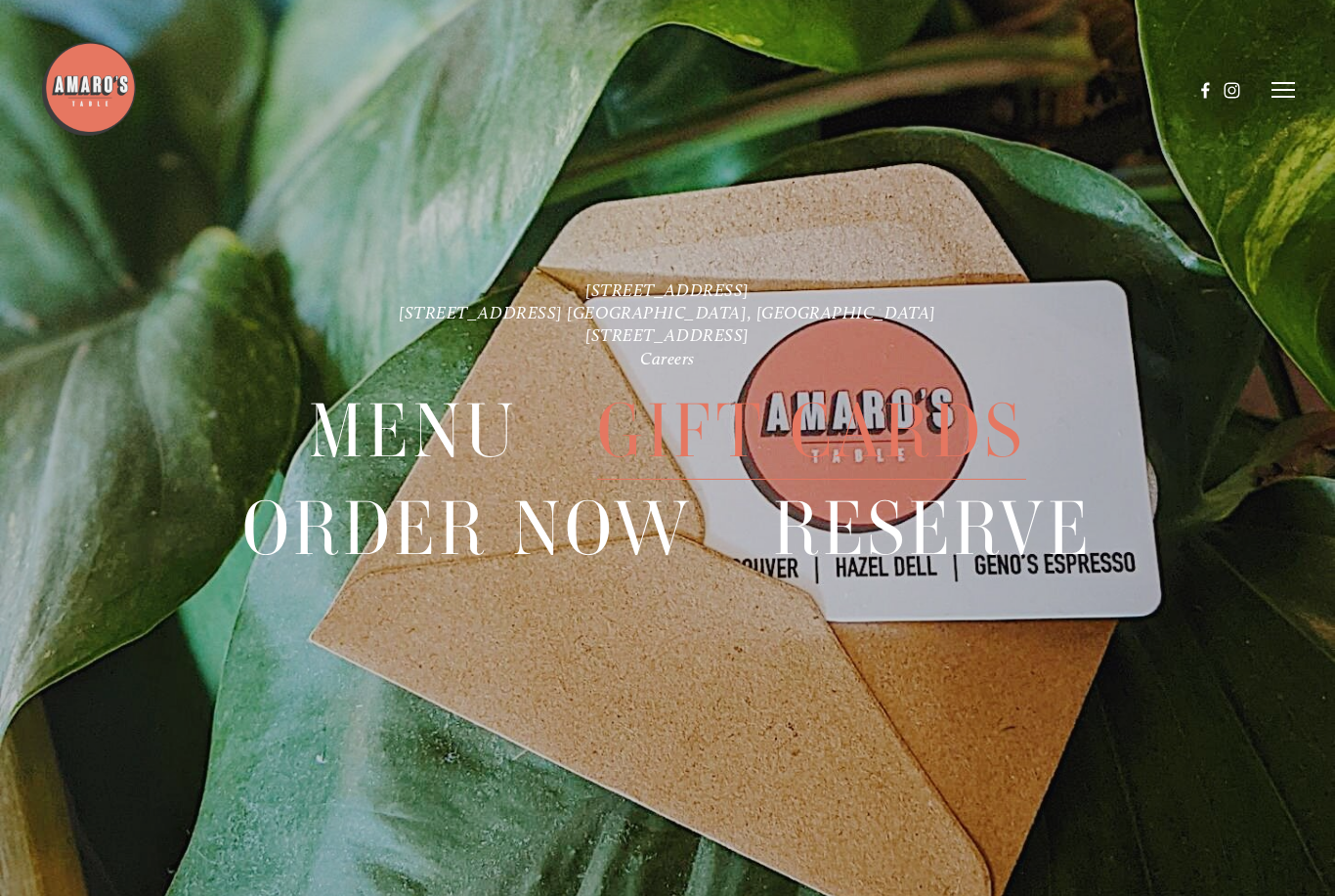  Describe the element at coordinates (932, 529) in the screenshot. I see `a: Reserve` at that location.